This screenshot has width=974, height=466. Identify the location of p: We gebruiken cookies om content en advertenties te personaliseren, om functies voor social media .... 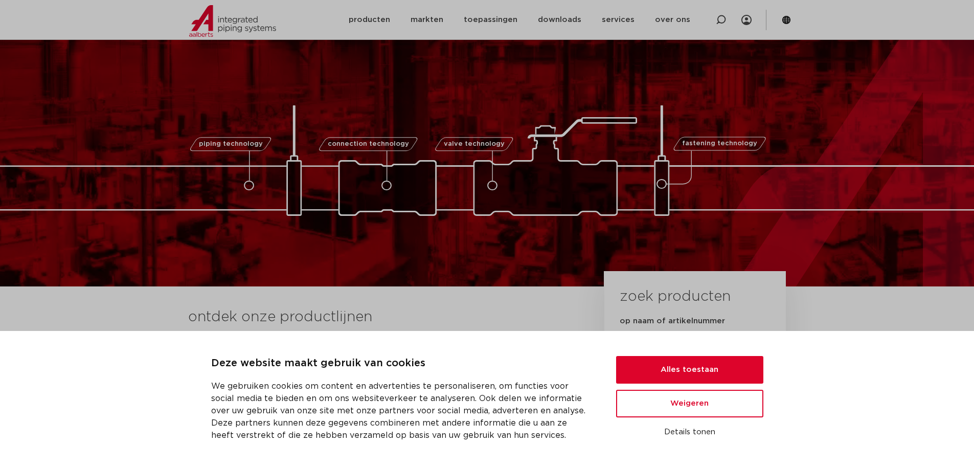
(401, 411).